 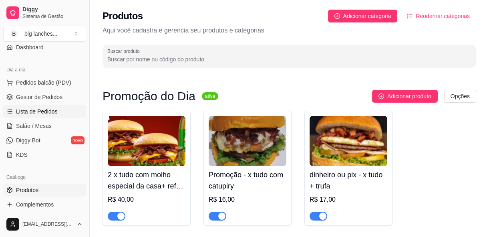 I want to click on span: B, so click(x=14, y=34).